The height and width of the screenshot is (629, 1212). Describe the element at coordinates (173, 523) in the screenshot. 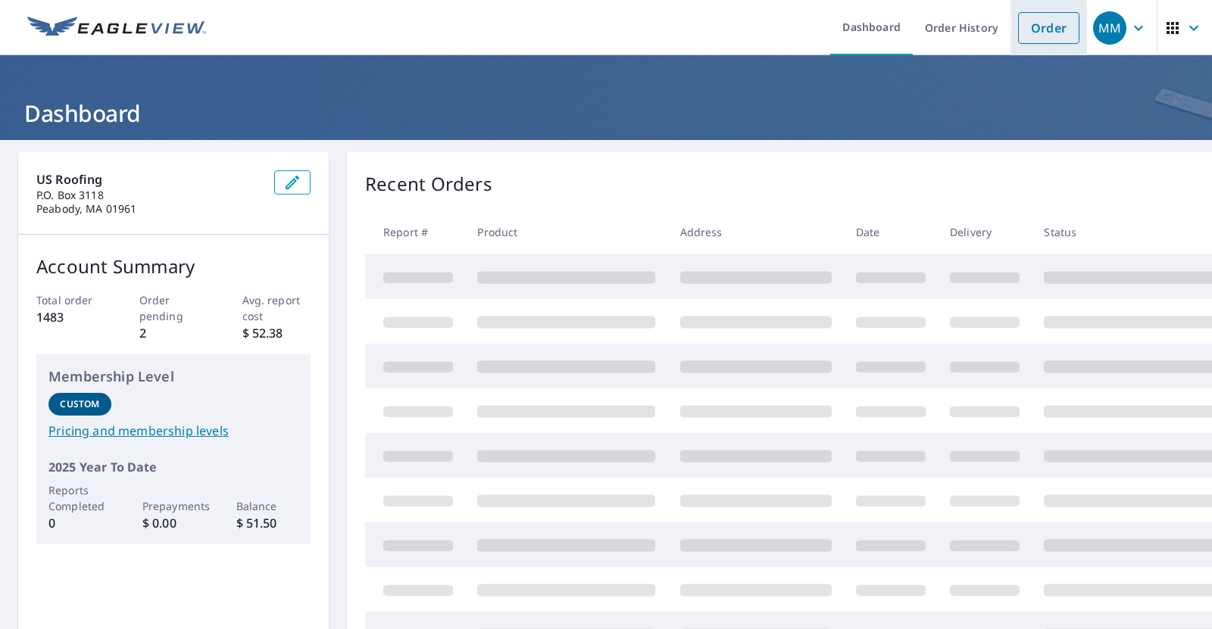

I see `p: $ 0.00` at that location.